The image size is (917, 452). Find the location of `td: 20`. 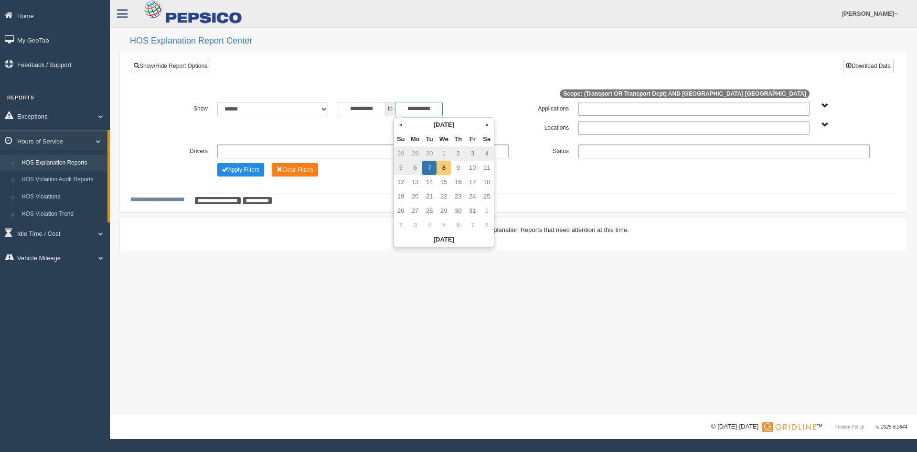

td: 20 is located at coordinates (415, 196).